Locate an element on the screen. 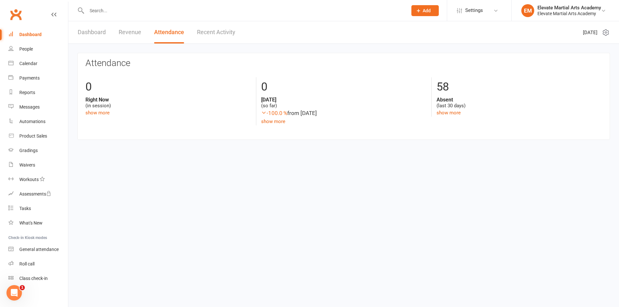 This screenshot has height=307, width=619. span: 1 is located at coordinates (22, 288).